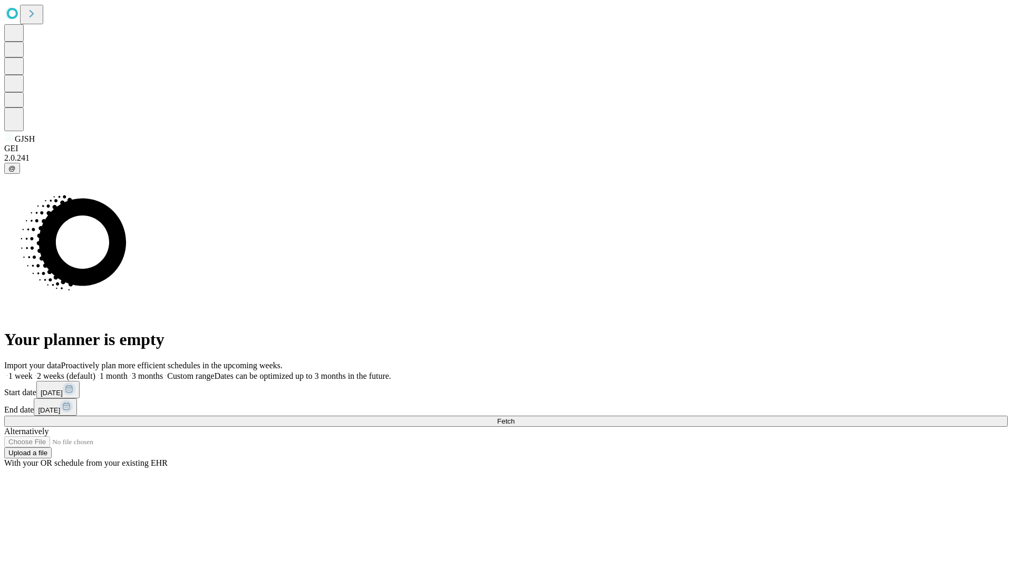 The image size is (1012, 569). Describe the element at coordinates (26, 431) in the screenshot. I see `span: Alternatively` at that location.